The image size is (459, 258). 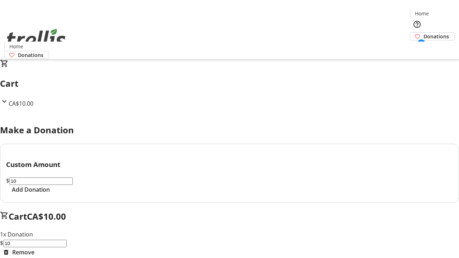 What do you see at coordinates (36, 39) in the screenshot?
I see `img: Orient E2E Organization VdKtsHugBu's Logo` at bounding box center [36, 39].